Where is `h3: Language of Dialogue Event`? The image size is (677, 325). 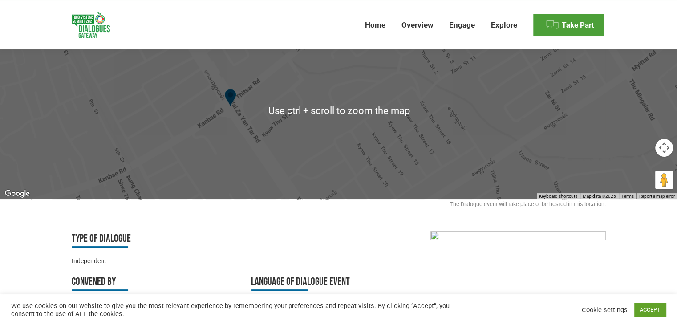
h3: Language of Dialogue Event is located at coordinates (336, 282).